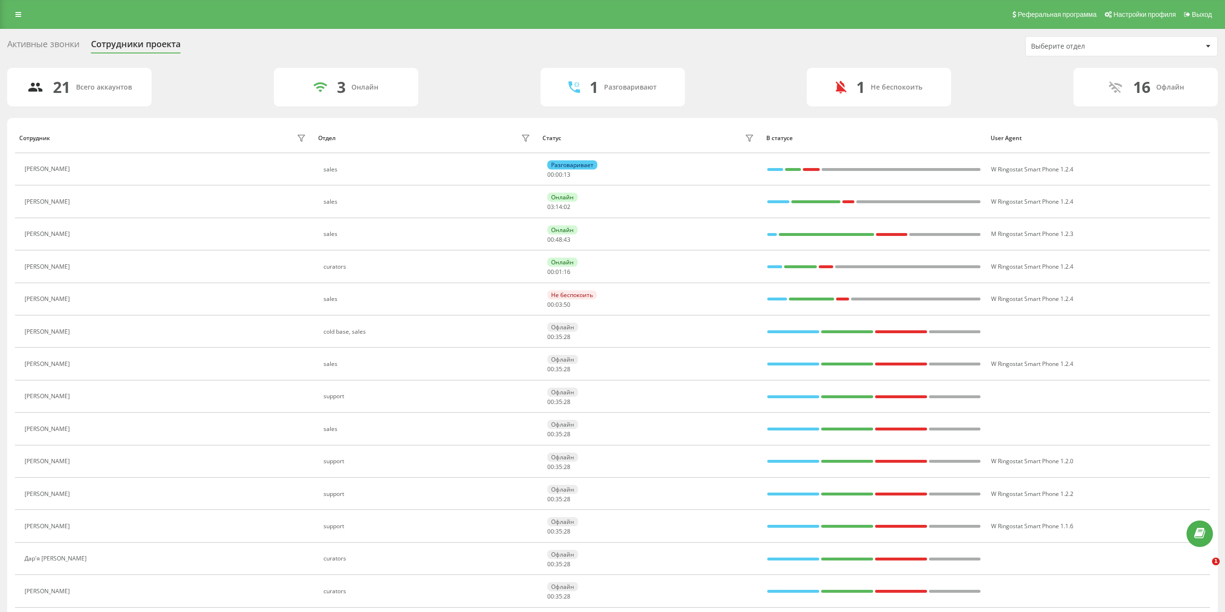 This screenshot has height=612, width=1225. Describe the element at coordinates (559, 239) in the screenshot. I see `span: 48` at that location.